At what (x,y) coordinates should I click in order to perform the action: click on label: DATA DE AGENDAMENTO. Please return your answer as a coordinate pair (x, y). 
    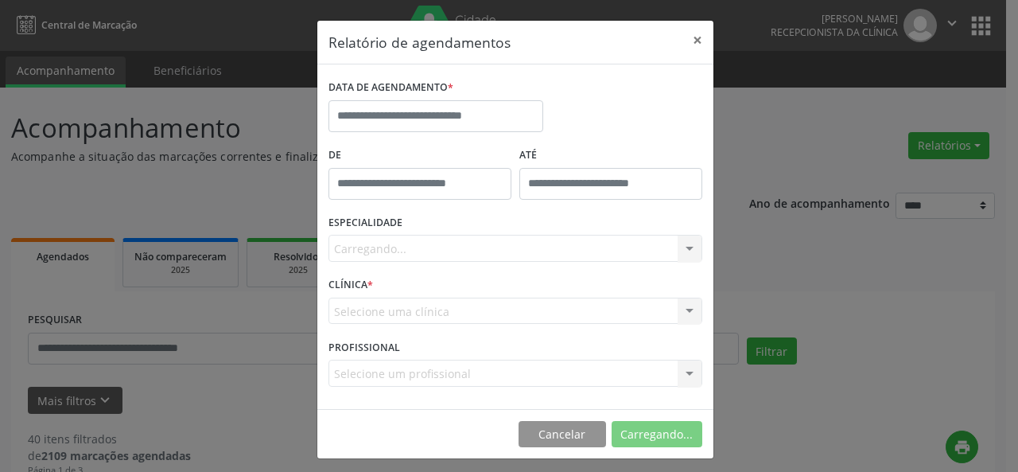
    Looking at the image, I should click on (391, 87).